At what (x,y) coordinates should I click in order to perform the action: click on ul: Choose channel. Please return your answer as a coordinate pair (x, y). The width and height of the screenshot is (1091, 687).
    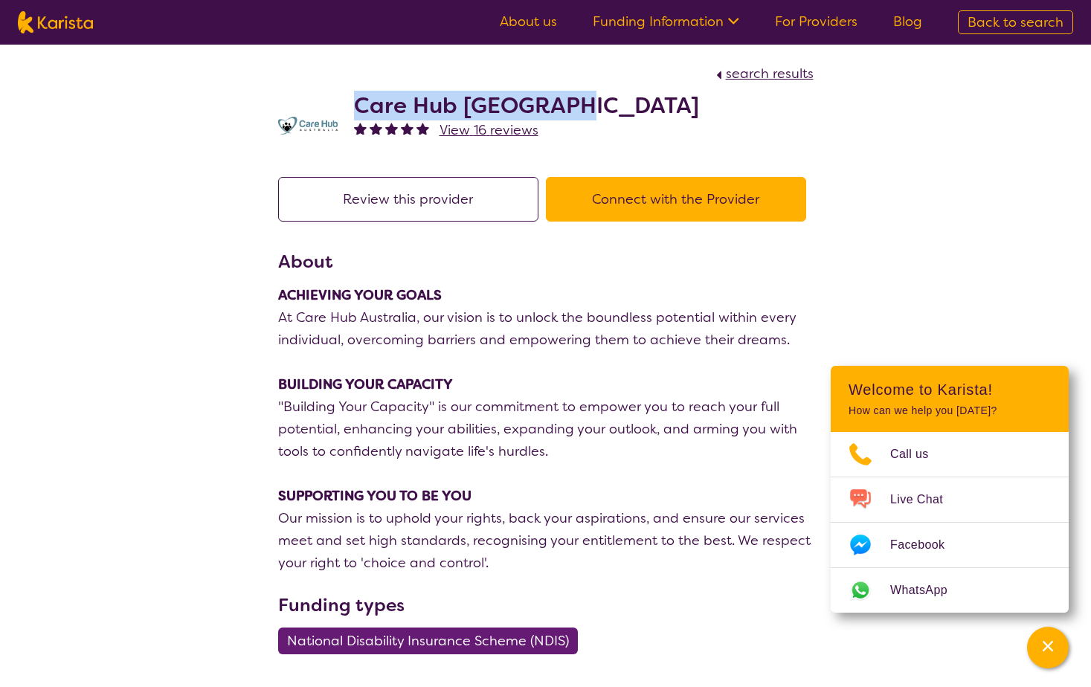
    Looking at the image, I should click on (950, 522).